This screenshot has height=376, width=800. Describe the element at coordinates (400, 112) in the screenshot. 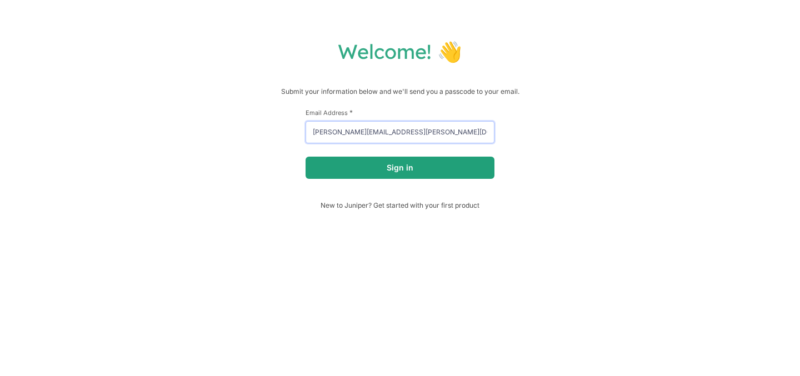

I see `label: Email Address` at that location.